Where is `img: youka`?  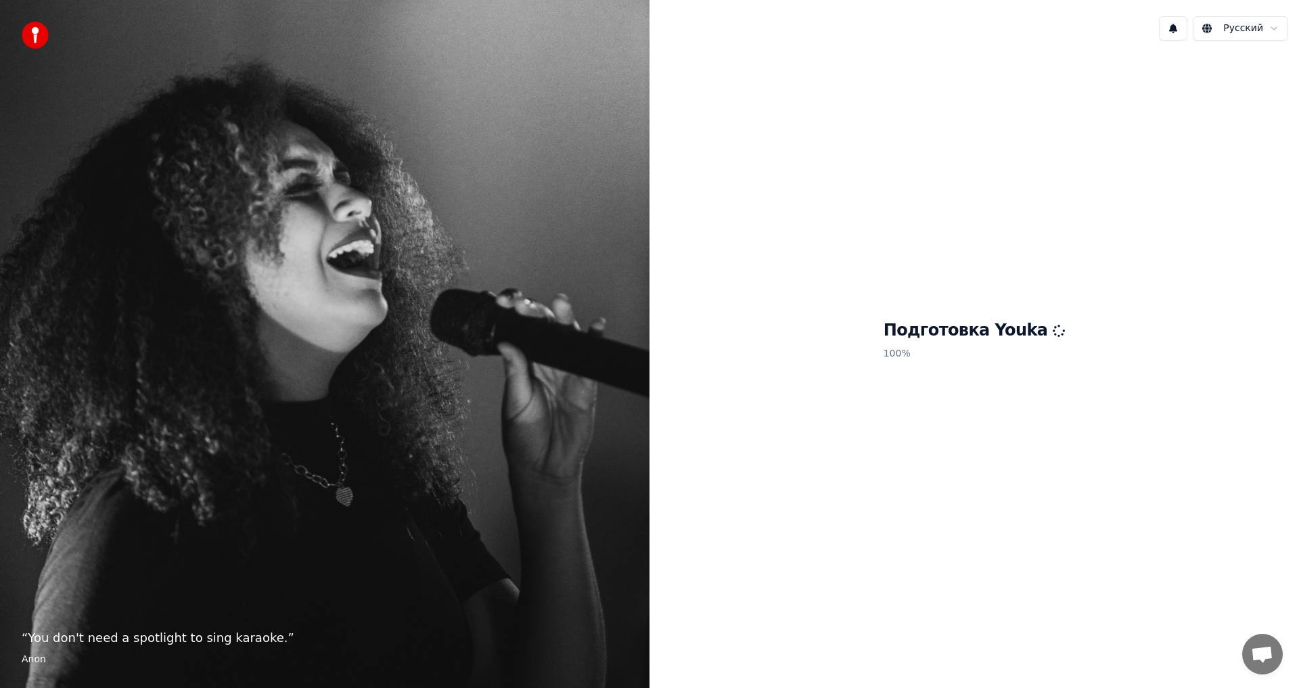 img: youka is located at coordinates (35, 35).